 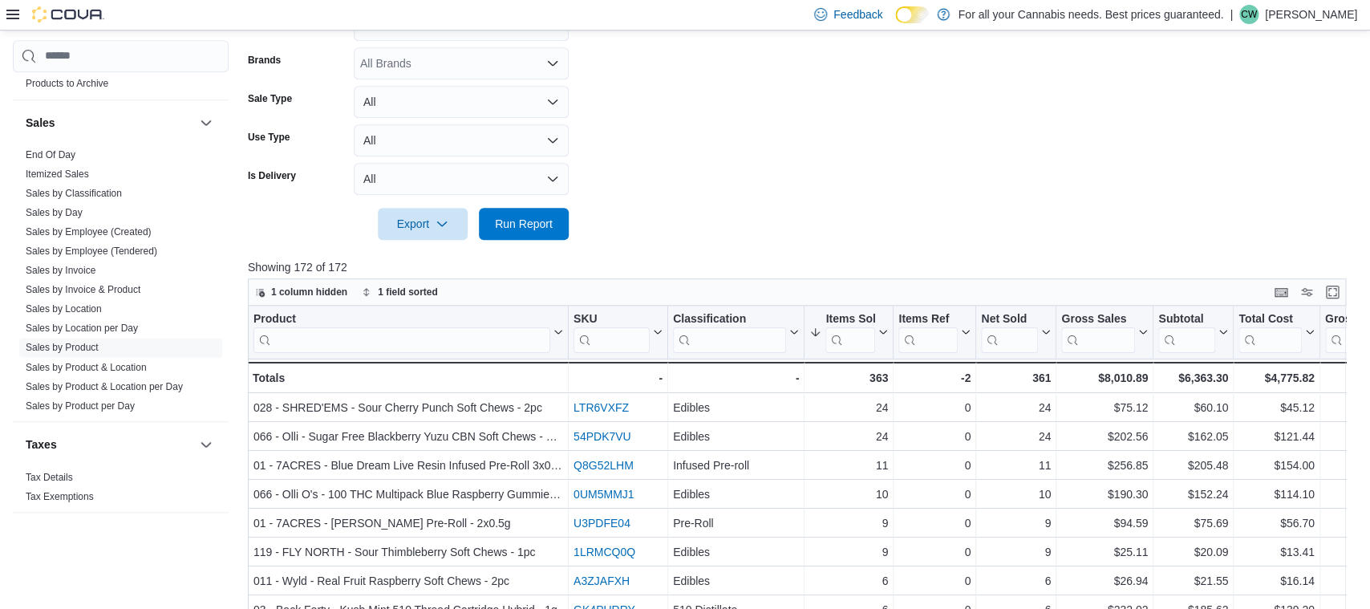 What do you see at coordinates (912, 14) in the screenshot?
I see `input: Dark Mode` at bounding box center [912, 14].